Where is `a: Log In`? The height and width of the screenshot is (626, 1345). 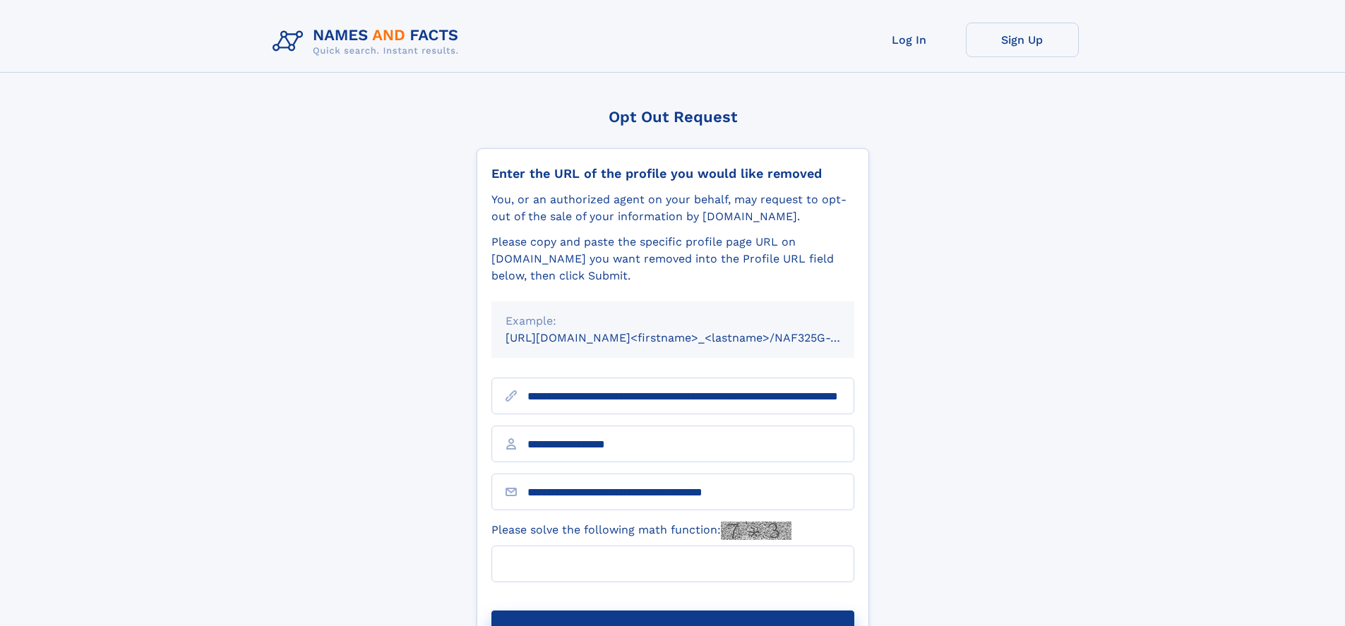
a: Log In is located at coordinates (909, 40).